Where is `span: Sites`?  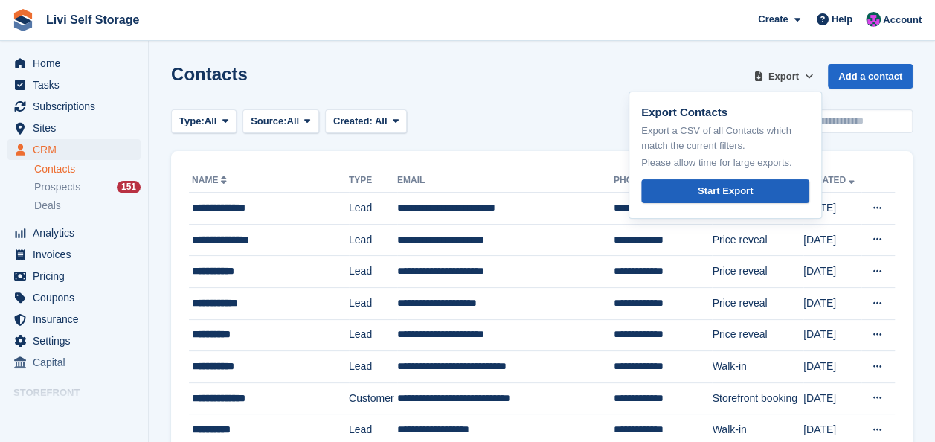
span: Sites is located at coordinates (77, 128).